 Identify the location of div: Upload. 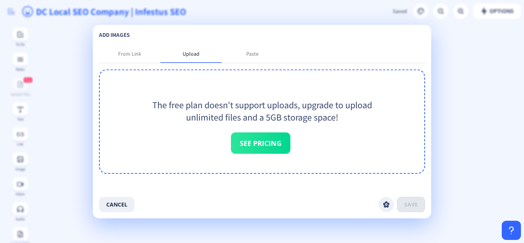
(191, 53).